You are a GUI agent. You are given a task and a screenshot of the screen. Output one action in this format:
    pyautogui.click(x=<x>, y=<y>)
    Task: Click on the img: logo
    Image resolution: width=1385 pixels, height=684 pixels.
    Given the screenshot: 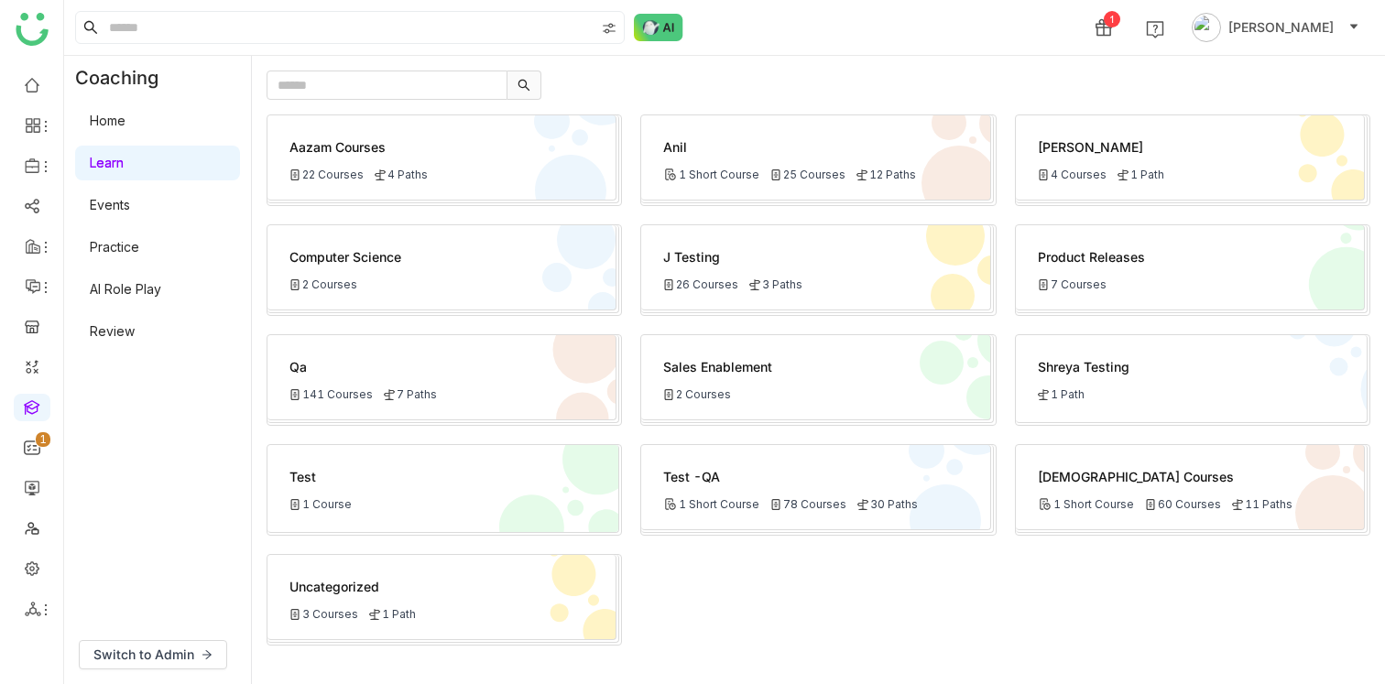 What is the action you would take?
    pyautogui.click(x=32, y=29)
    